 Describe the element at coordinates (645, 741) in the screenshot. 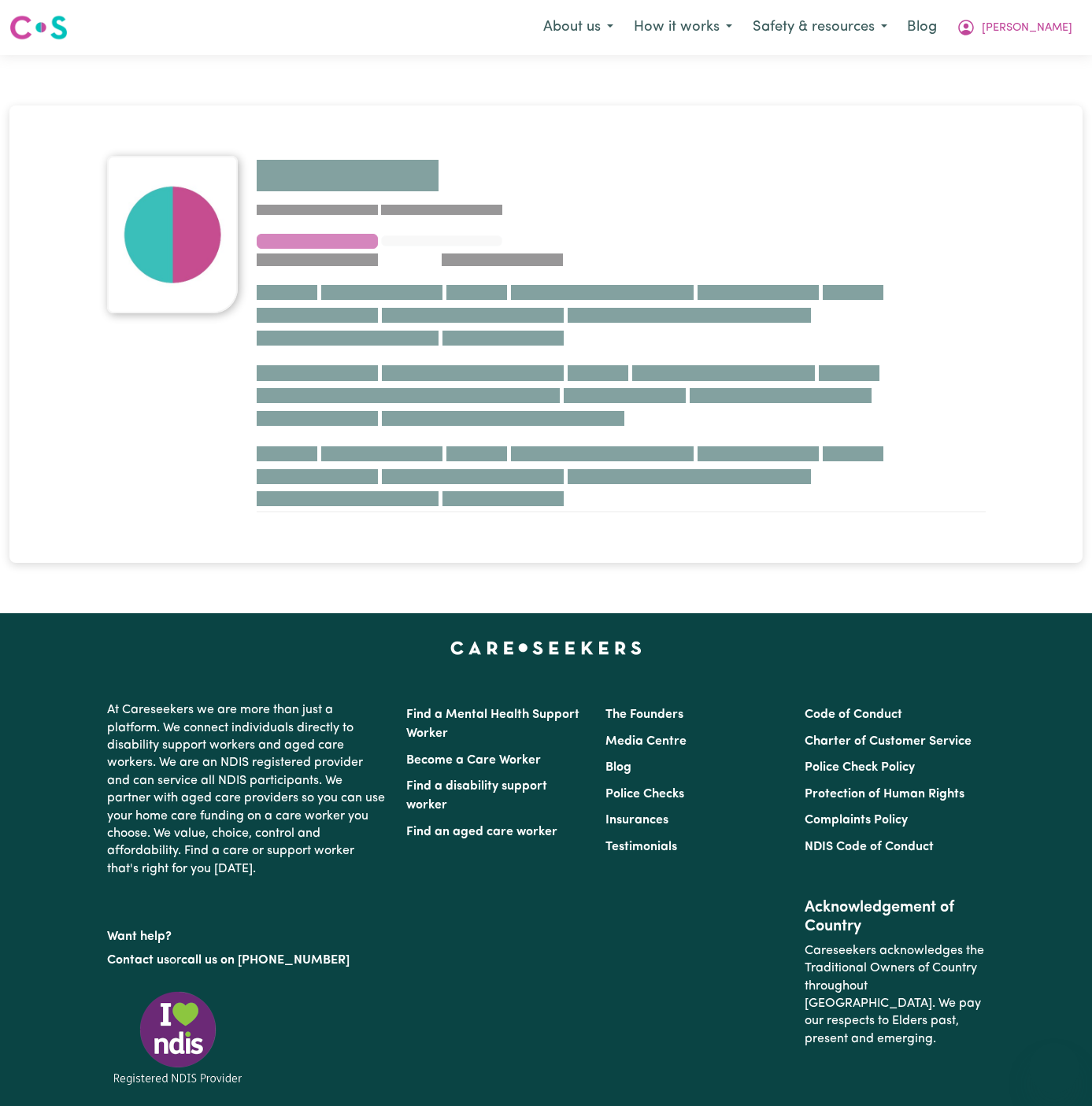

I see `a: Media Centre` at that location.